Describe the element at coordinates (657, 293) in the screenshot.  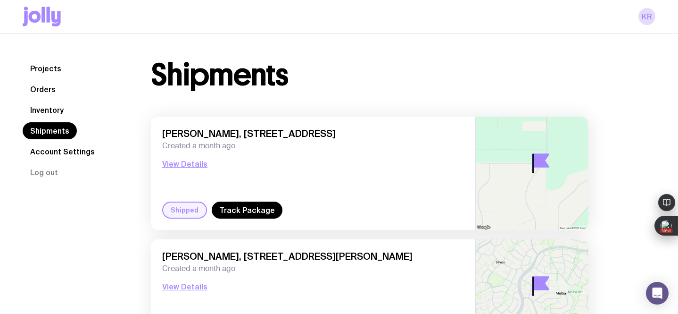
I see `div: Open Intercom Messenger` at that location.